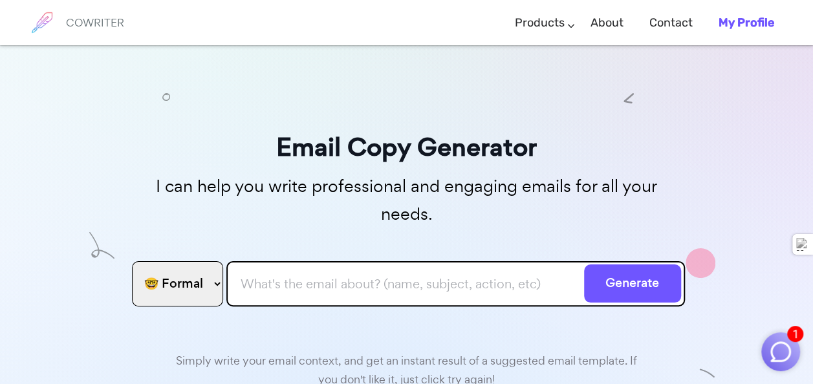 The image size is (813, 384). What do you see at coordinates (671, 23) in the screenshot?
I see `a: Contact` at bounding box center [671, 23].